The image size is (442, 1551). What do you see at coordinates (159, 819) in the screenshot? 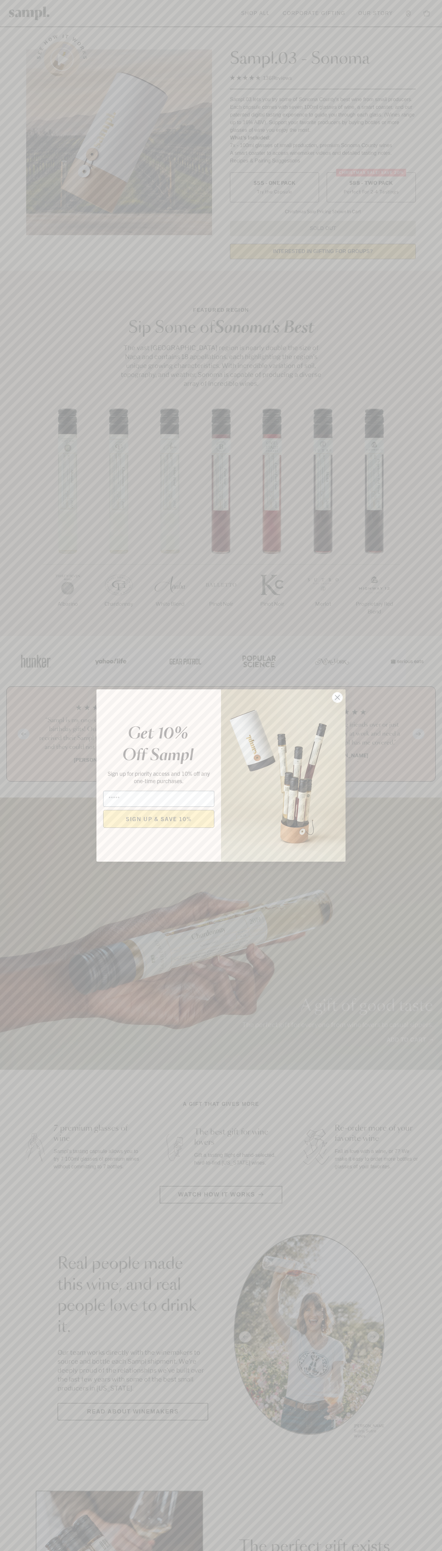
I see `button: SIGN UP & SAVE 10%` at bounding box center [159, 819].